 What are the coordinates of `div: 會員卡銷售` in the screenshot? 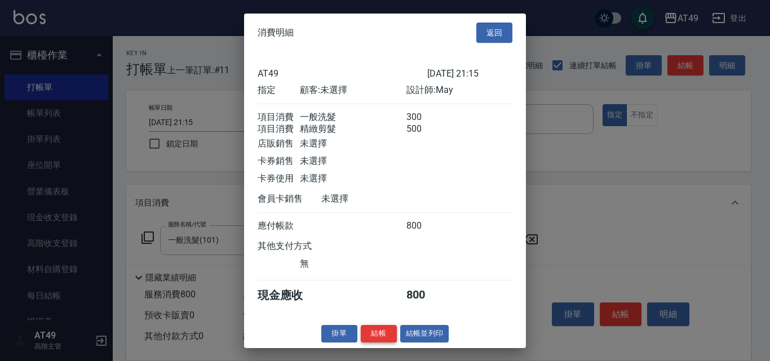 It's located at (289, 199).